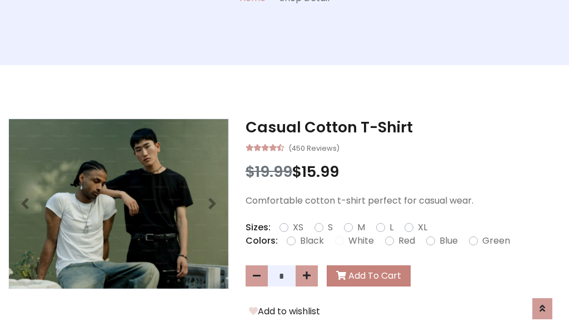  What do you see at coordinates (314, 147) in the screenshot?
I see `small: (450 Reviews)` at bounding box center [314, 147].